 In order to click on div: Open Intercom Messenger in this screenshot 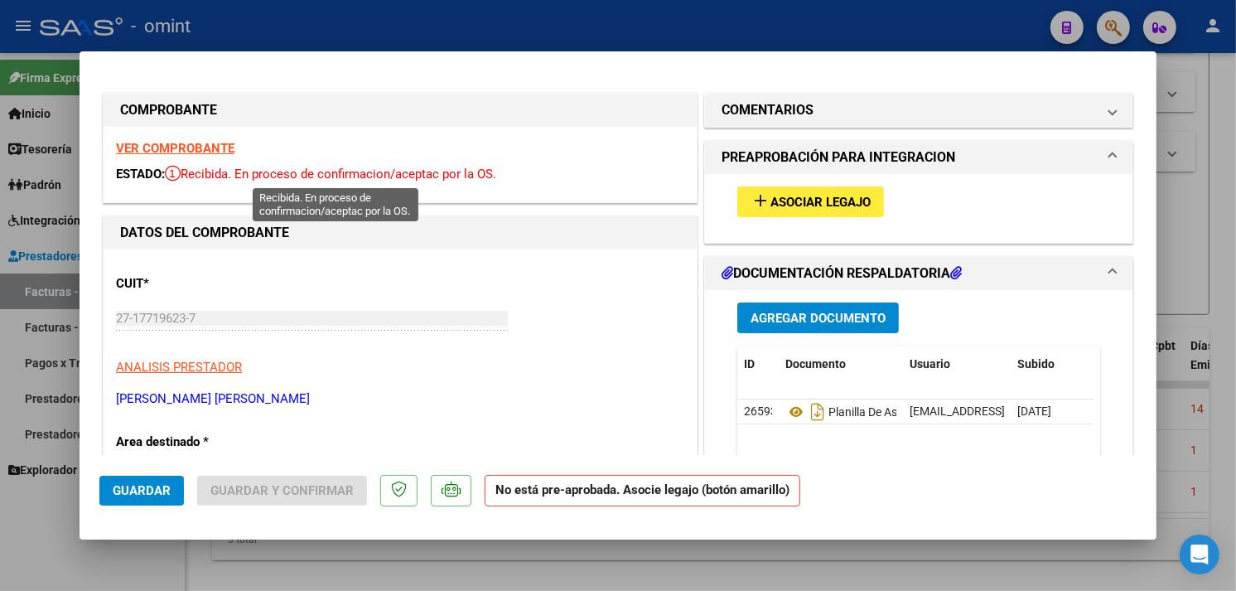, I will do `click(1200, 554)`.